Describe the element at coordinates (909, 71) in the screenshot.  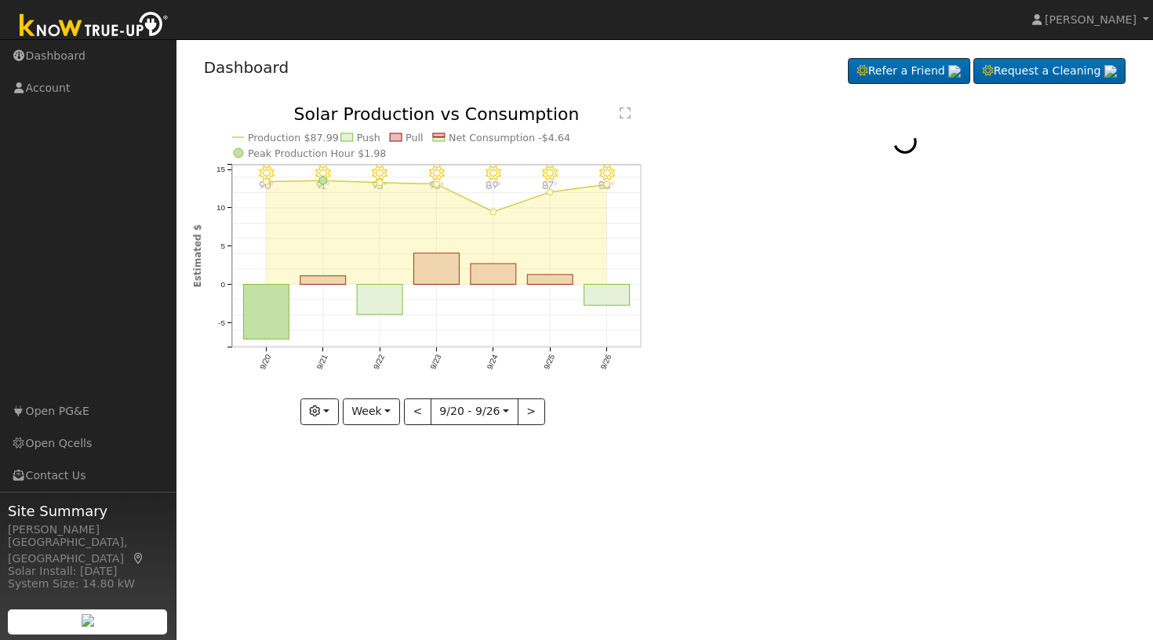
I see `a: Refer a Friend` at that location.